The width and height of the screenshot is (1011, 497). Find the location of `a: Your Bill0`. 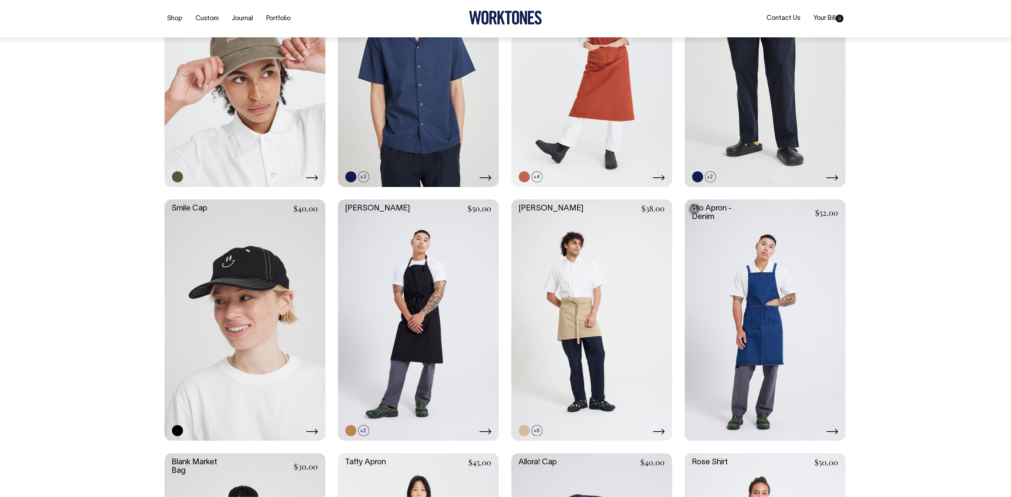

a: Your Bill0 is located at coordinates (828, 18).